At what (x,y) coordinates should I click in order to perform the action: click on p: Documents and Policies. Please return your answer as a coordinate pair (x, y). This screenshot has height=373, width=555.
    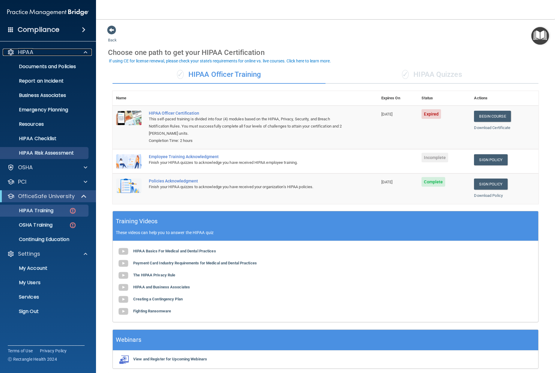
    Looking at the image, I should click on (45, 67).